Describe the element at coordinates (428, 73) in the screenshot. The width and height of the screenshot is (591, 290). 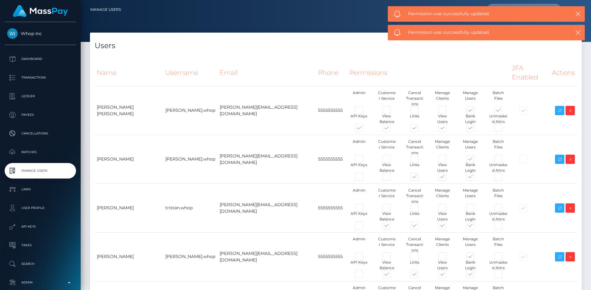
I see `th: Permissions` at that location.